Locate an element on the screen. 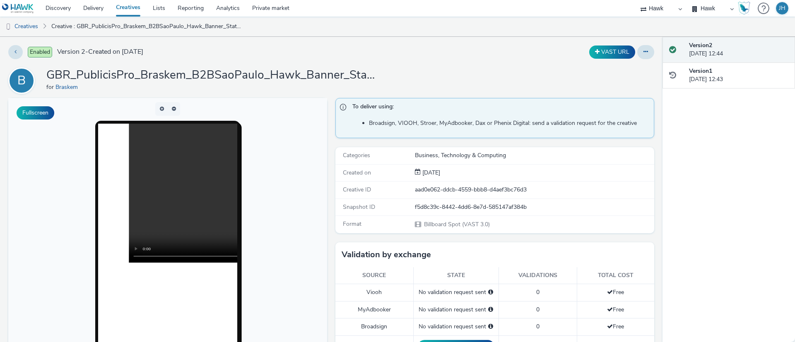 Image resolution: width=795 pixels, height=342 pixels. td: Broadsign is located at coordinates (374, 327).